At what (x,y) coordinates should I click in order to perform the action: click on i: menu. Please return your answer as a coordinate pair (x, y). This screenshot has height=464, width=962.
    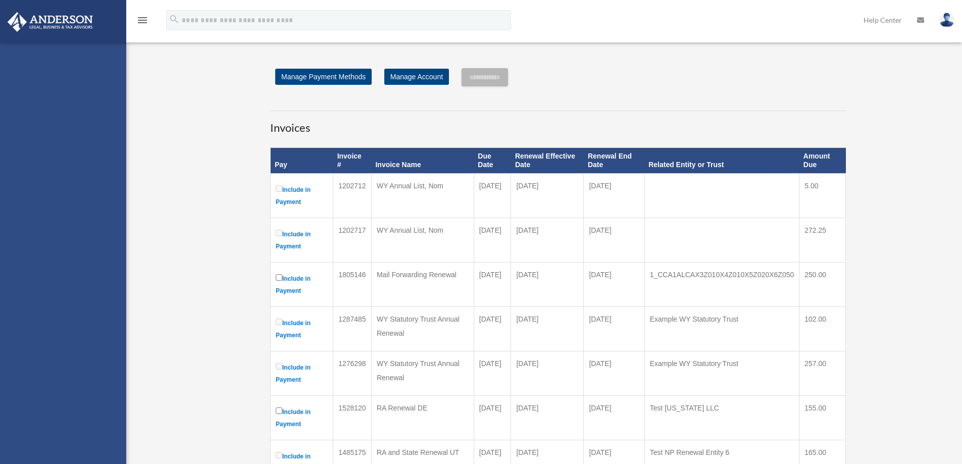
    Looking at the image, I should click on (142, 20).